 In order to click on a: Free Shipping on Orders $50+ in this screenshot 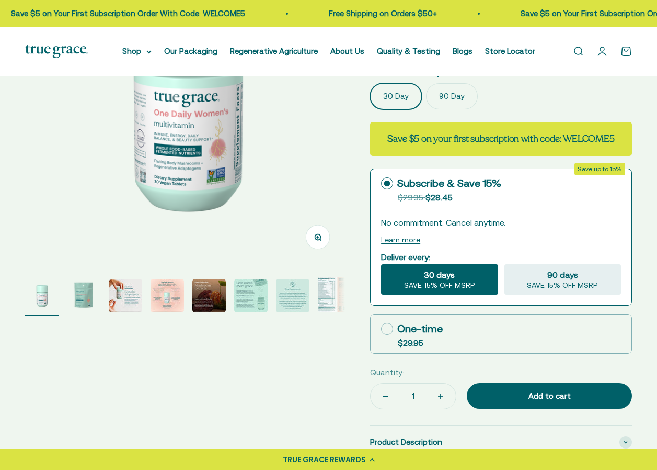, I will do `click(364, 13)`.